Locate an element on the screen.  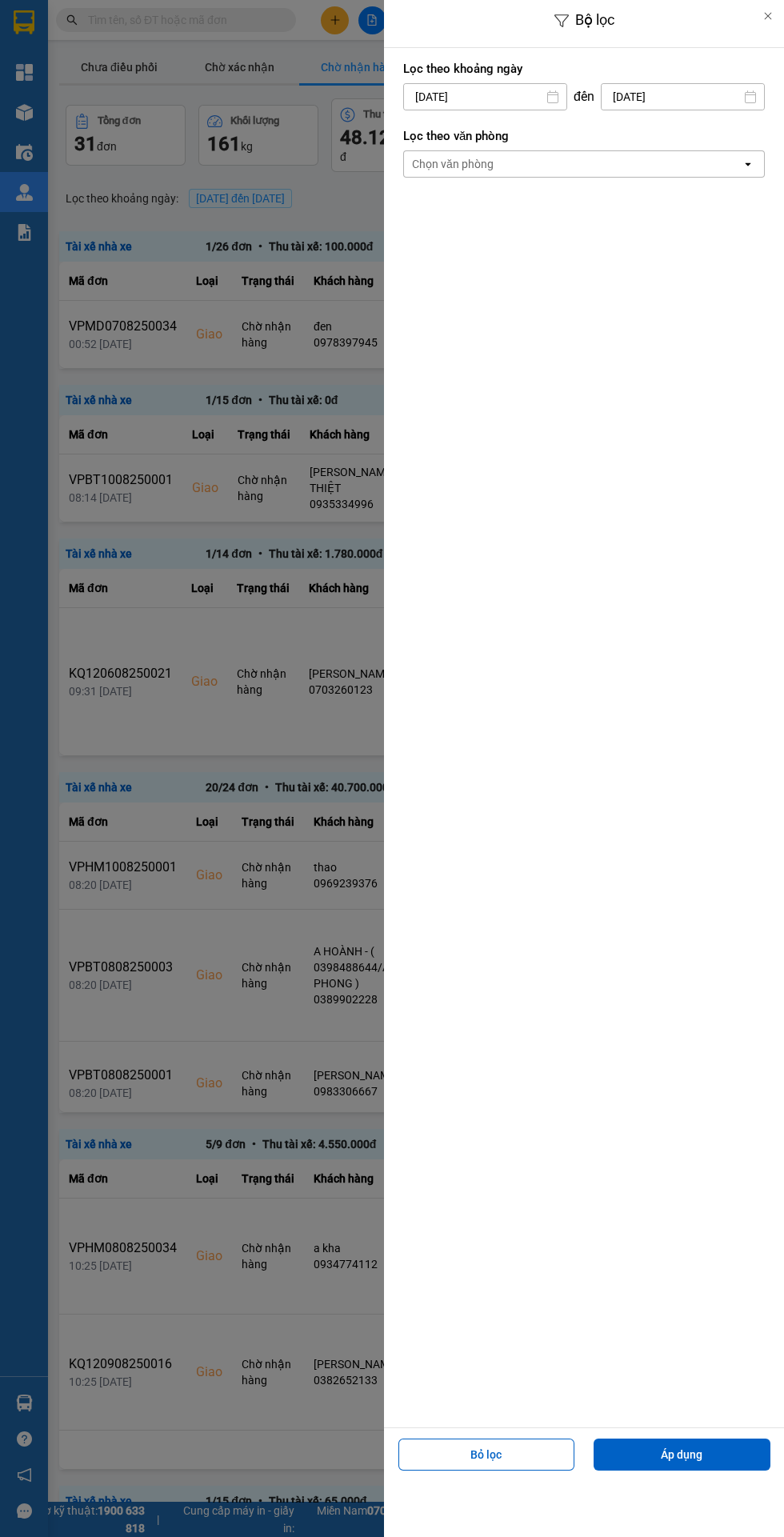
div: đến is located at coordinates (584, 97).